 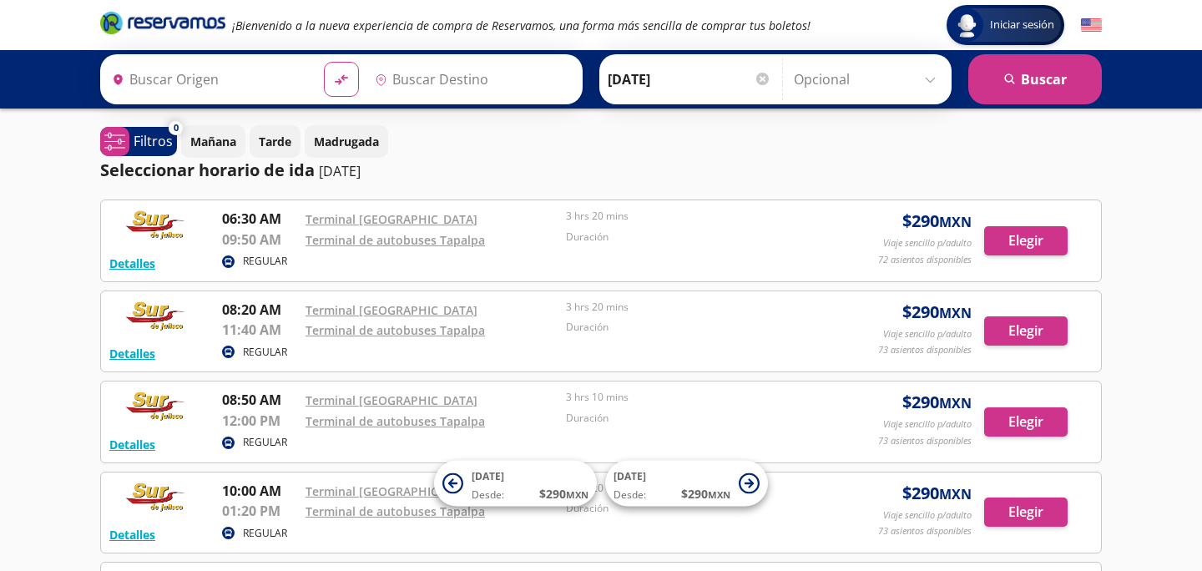 I want to click on button: Buscar, so click(x=1035, y=79).